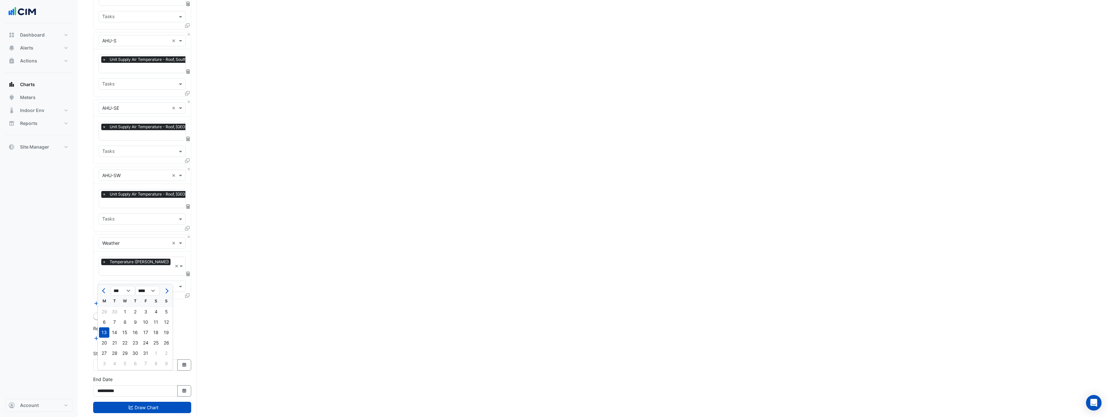 Image resolution: width=1108 pixels, height=417 pixels. Describe the element at coordinates (104, 312) in the screenshot. I see `div: Monday, September 29, 2025` at that location.